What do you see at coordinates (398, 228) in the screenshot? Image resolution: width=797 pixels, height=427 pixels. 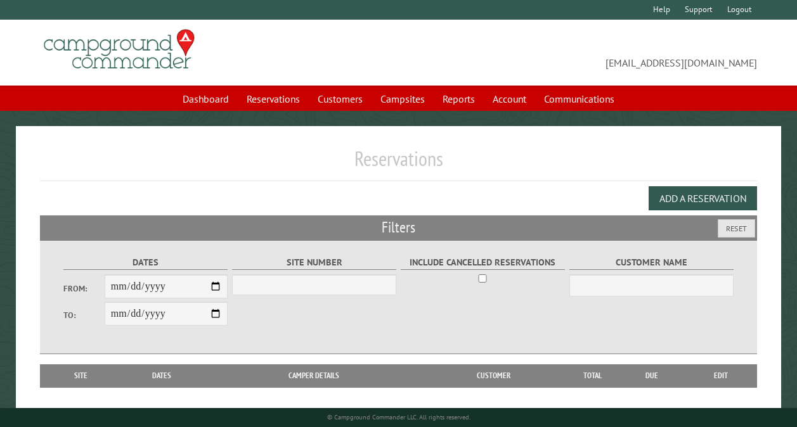 I see `h2: Filters` at bounding box center [398, 228].